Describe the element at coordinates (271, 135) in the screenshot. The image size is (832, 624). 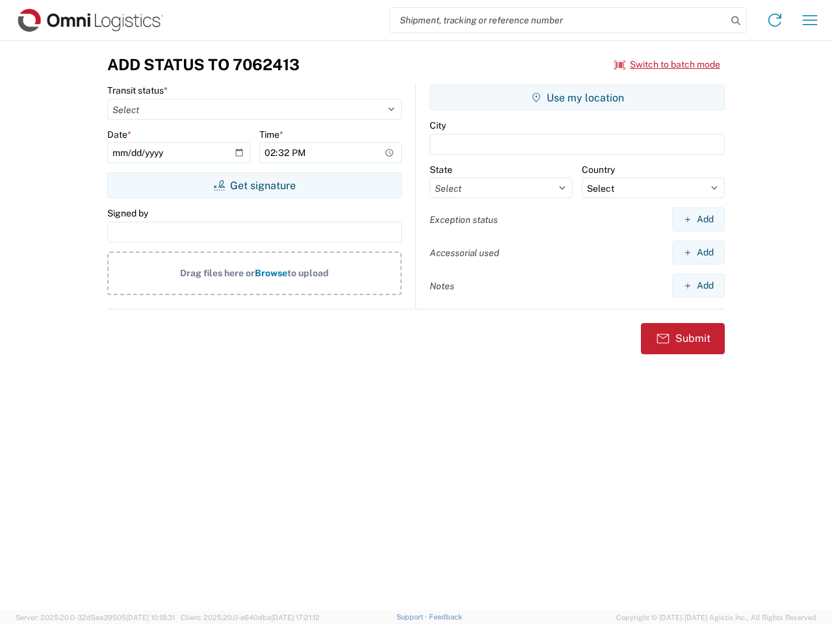
I see `label: Time` at that location.